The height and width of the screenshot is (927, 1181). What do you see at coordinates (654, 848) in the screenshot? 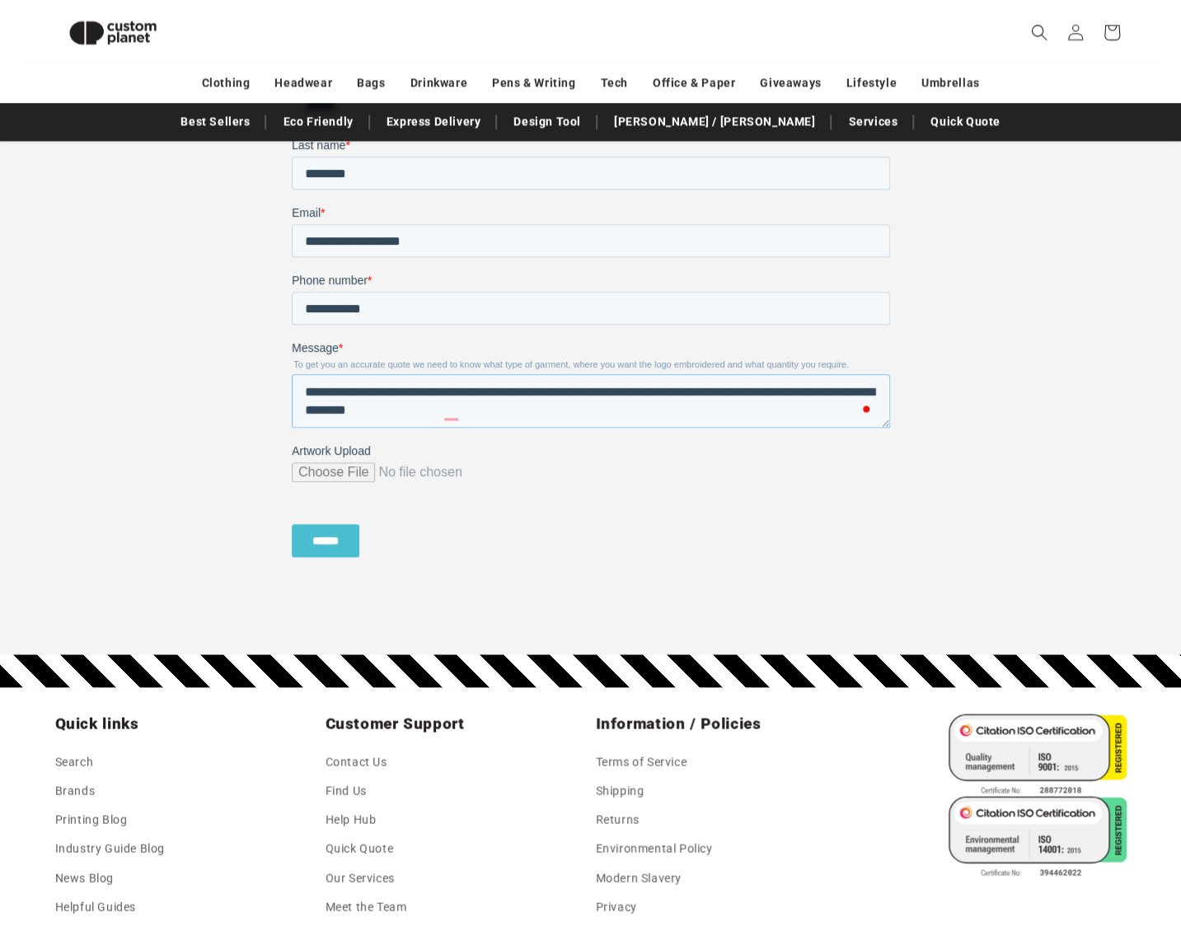
I see `a: Environmental Policy` at bounding box center [654, 848].